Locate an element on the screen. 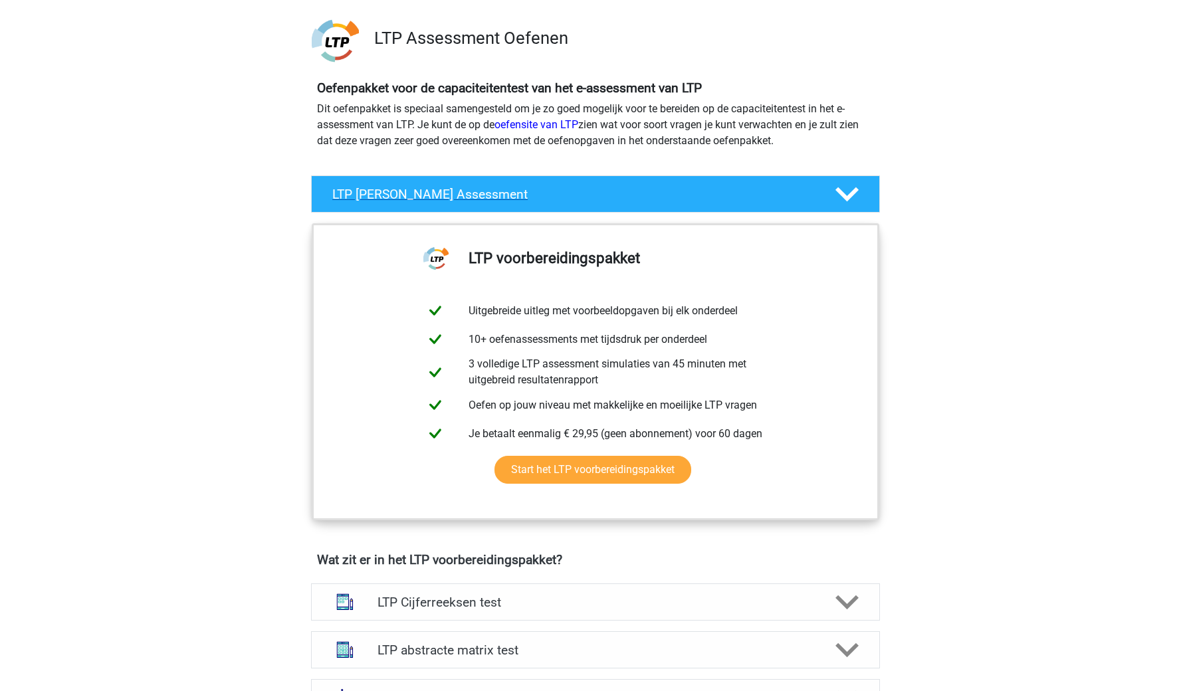 The width and height of the screenshot is (1191, 691). img: cijferreeksen is located at coordinates (345, 602).